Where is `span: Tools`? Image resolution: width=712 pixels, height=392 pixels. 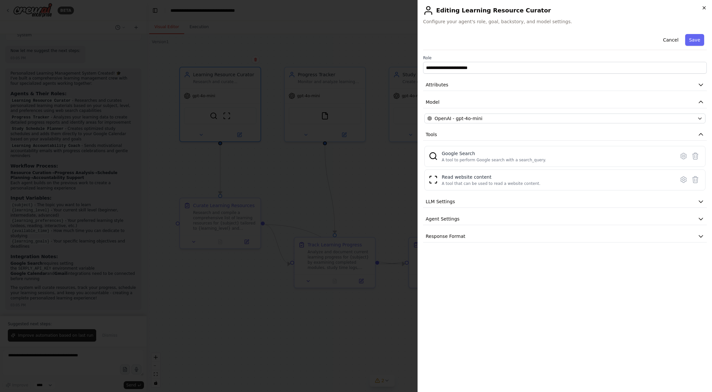 span: Tools is located at coordinates (431, 134).